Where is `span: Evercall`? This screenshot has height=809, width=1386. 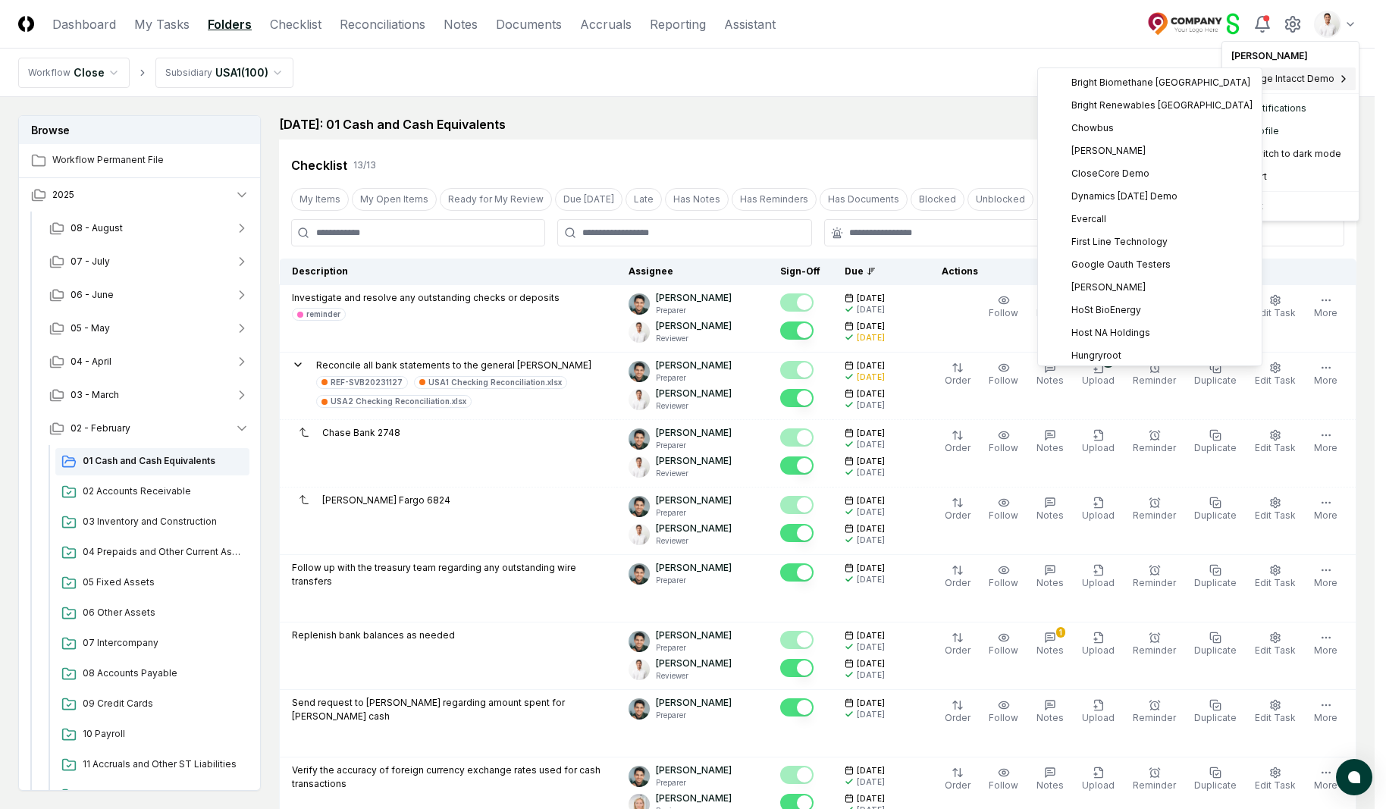 span: Evercall is located at coordinates (1089, 219).